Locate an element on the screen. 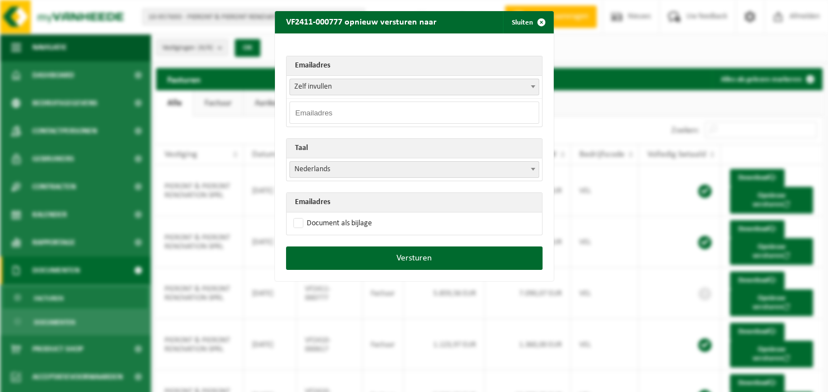 Image resolution: width=828 pixels, height=392 pixels. button: Sluiten is located at coordinates (528, 22).